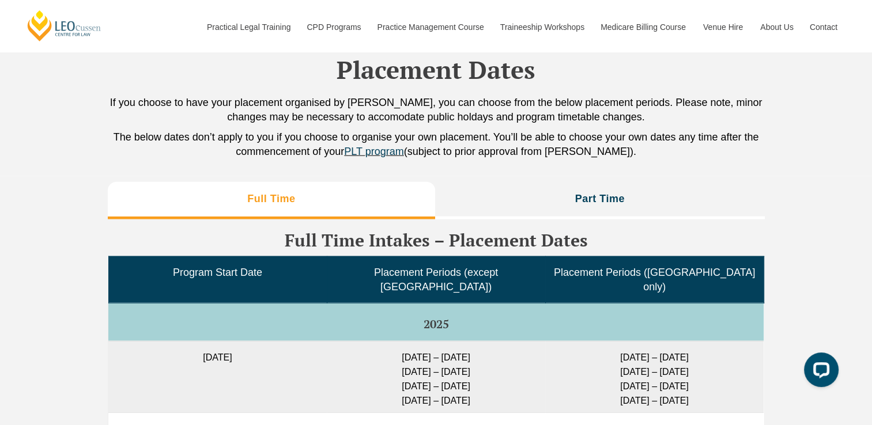  Describe the element at coordinates (373, 152) in the screenshot. I see `a: PLT program` at that location.